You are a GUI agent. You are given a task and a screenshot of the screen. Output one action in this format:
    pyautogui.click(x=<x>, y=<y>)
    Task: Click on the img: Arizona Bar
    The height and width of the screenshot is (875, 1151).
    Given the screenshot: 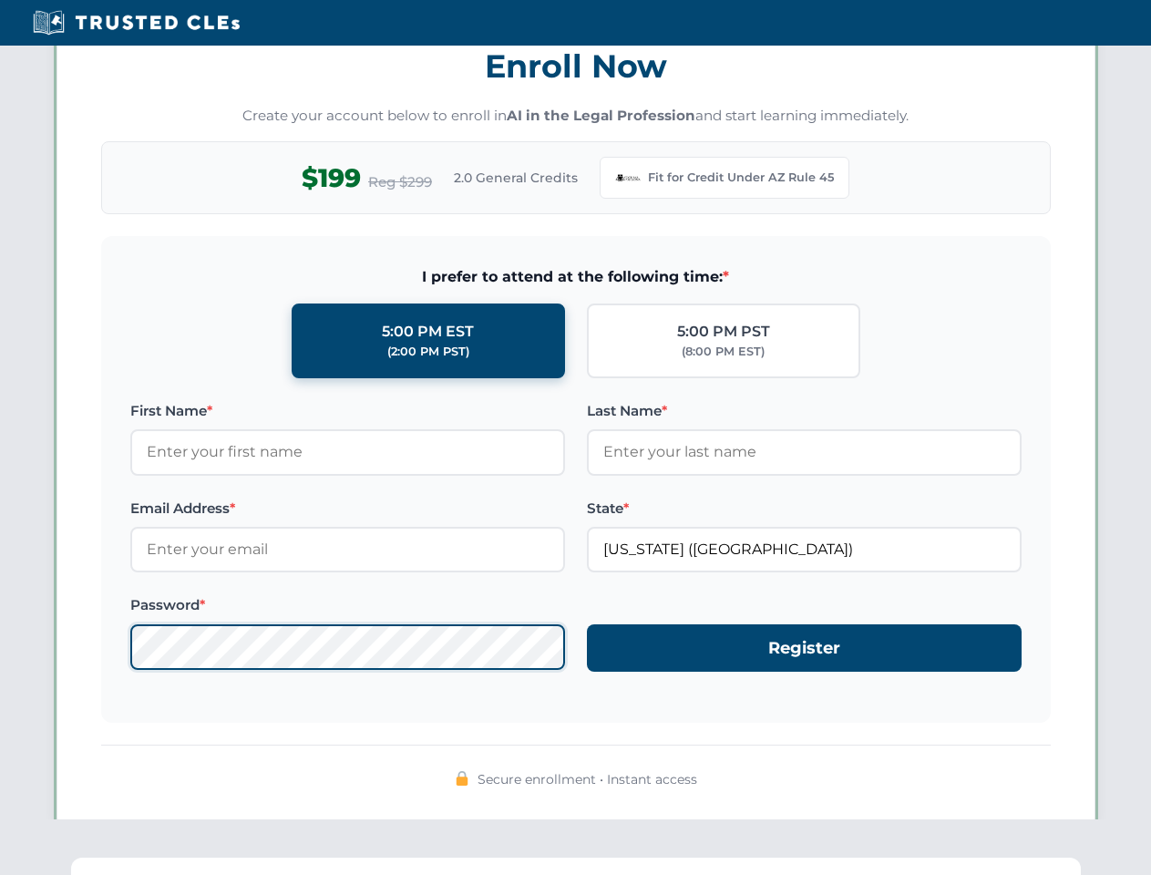 What is the action you would take?
    pyautogui.click(x=628, y=178)
    